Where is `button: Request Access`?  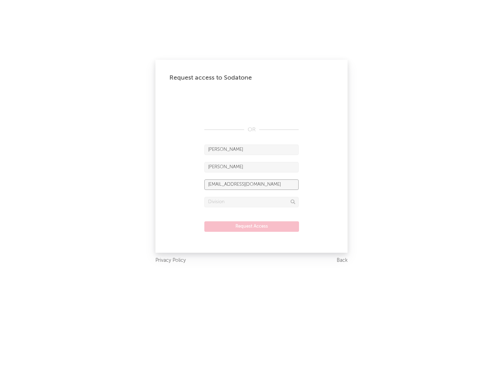 button: Request Access is located at coordinates (252, 227).